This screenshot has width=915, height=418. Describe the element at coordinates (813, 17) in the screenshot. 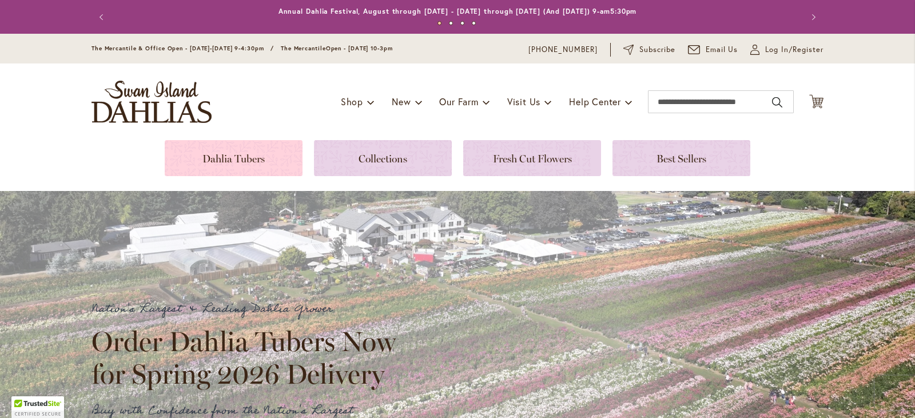

I see `button: Next` at that location.